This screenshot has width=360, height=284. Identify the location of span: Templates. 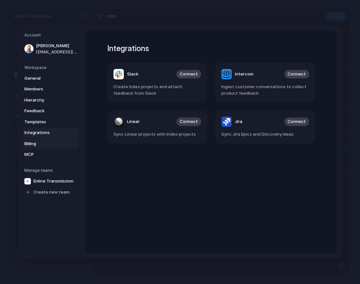
(45, 122).